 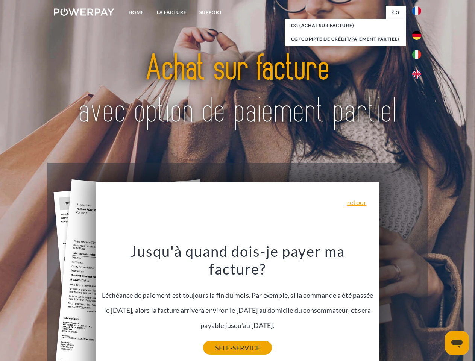 What do you see at coordinates (136, 12) in the screenshot?
I see `a: Home` at bounding box center [136, 12].